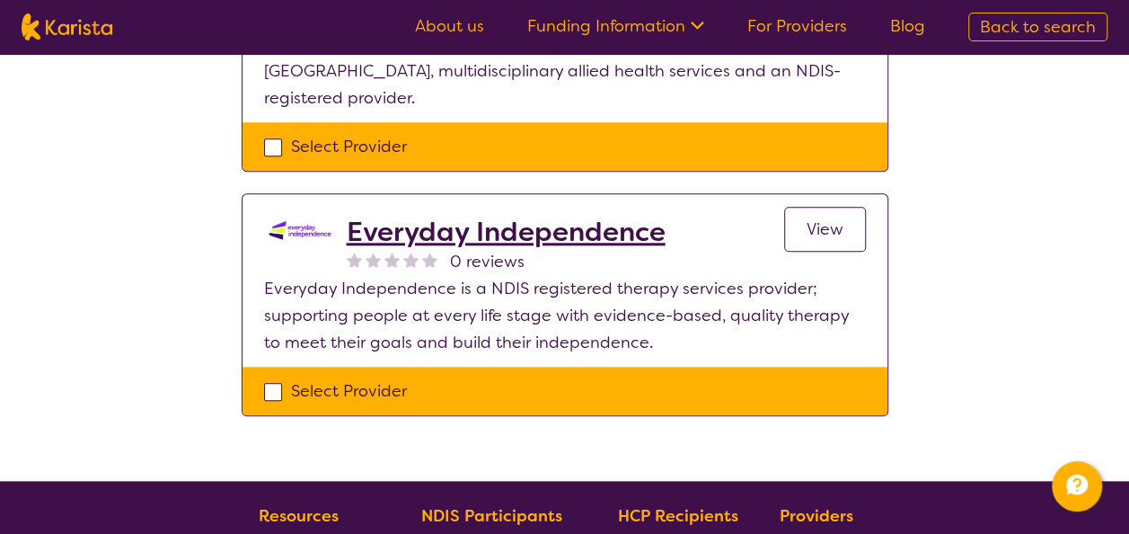 The width and height of the screenshot is (1129, 534). Describe the element at coordinates (487, 261) in the screenshot. I see `span: 0 reviews` at that location.